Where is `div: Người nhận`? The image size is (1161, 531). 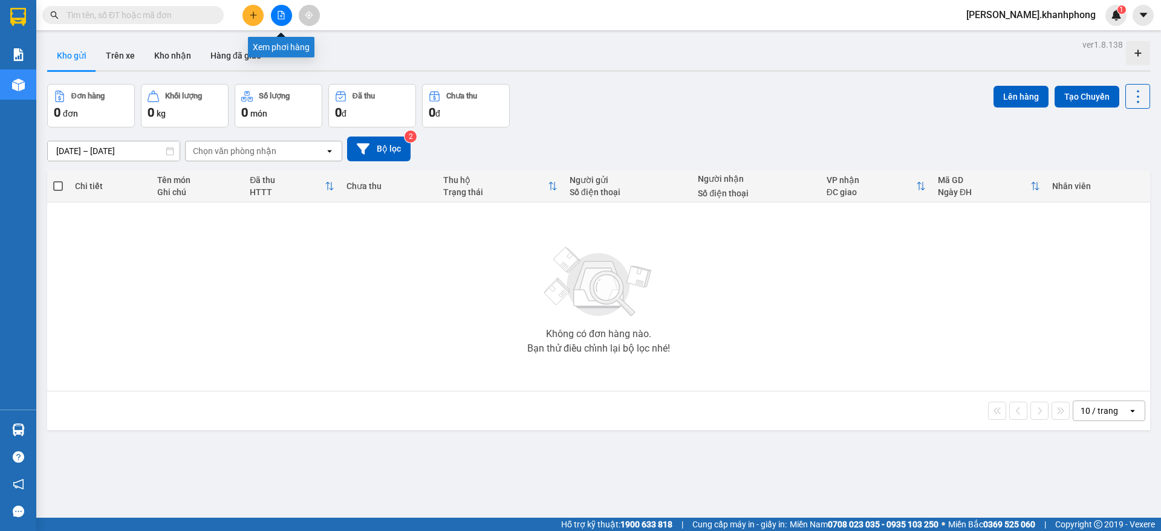
div: Người nhận is located at coordinates (756, 179).